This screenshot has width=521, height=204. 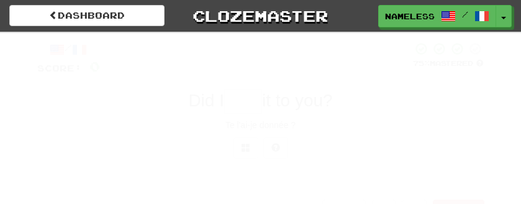 What do you see at coordinates (261, 179) in the screenshot?
I see `button: Submit` at bounding box center [261, 179].